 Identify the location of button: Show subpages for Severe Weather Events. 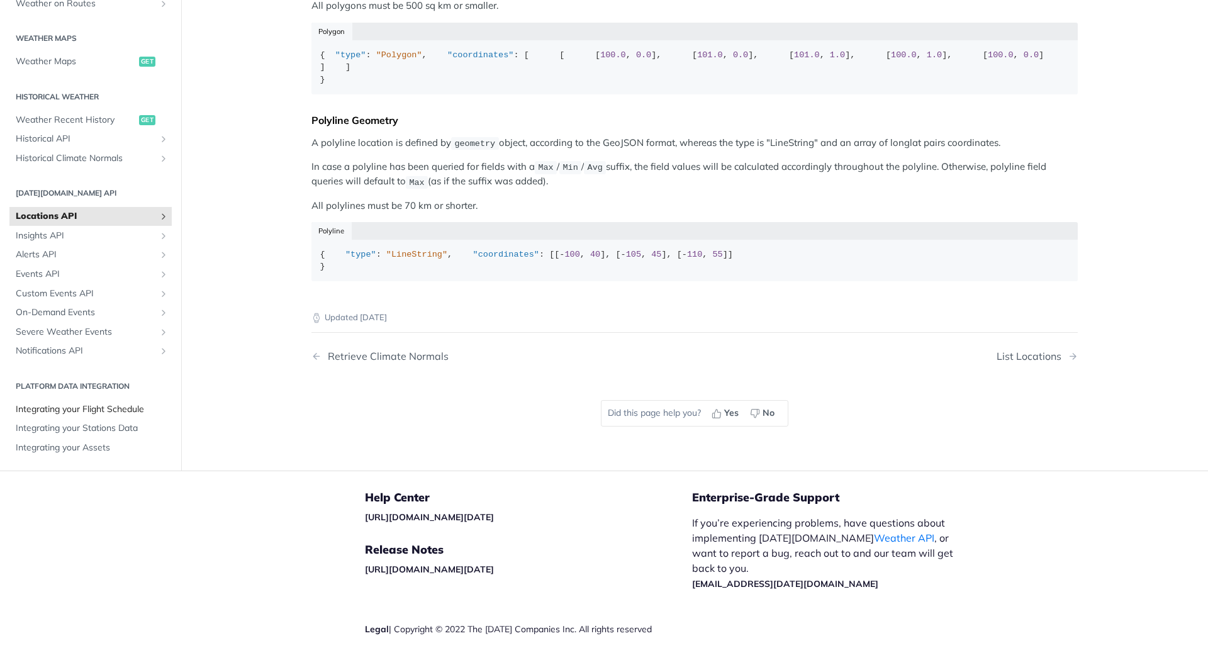
(164, 332).